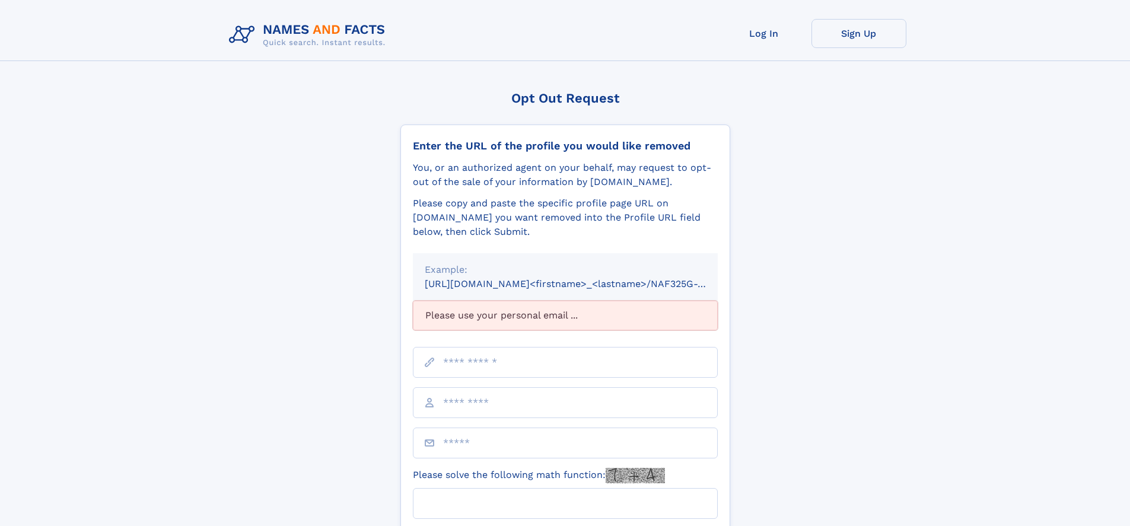  Describe the element at coordinates (565, 270) in the screenshot. I see `div: Example:` at that location.